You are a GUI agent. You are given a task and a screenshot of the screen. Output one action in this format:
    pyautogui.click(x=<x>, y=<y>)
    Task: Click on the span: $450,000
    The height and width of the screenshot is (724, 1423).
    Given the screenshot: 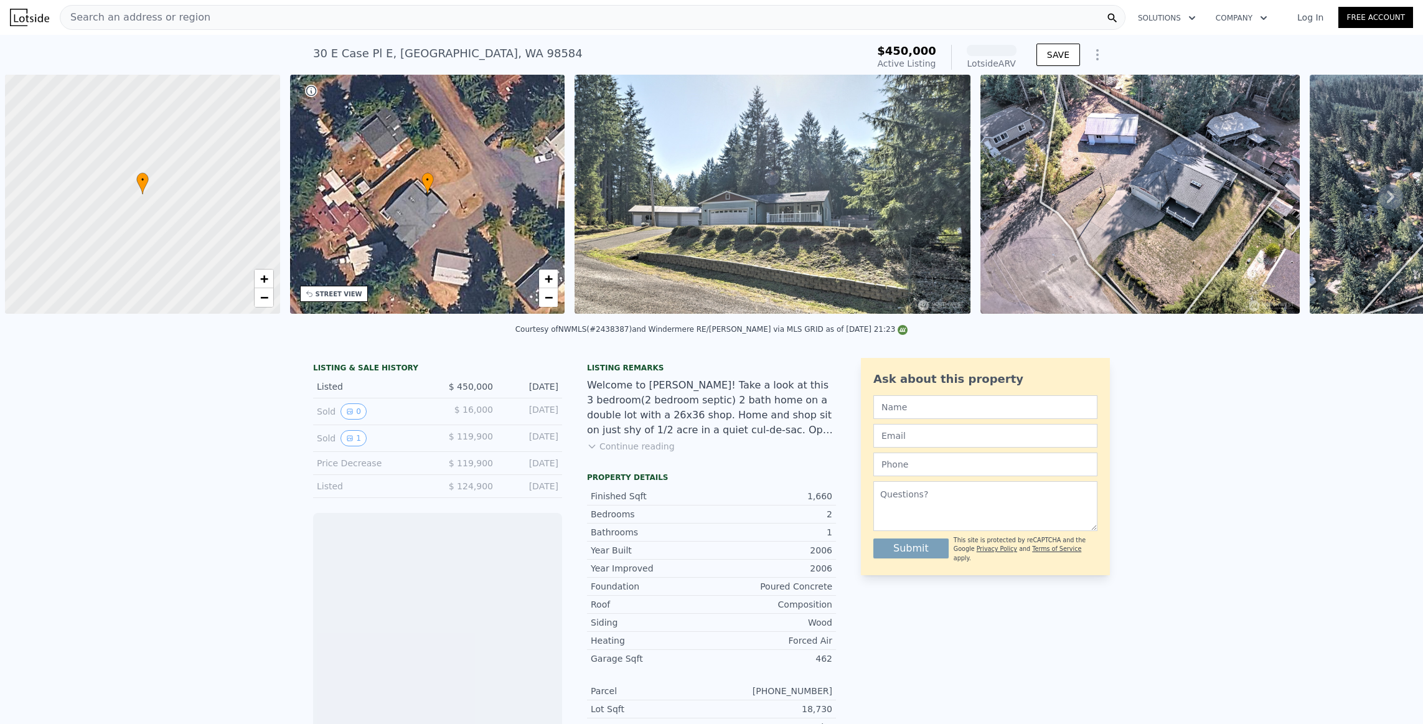 What is the action you would take?
    pyautogui.click(x=906, y=50)
    